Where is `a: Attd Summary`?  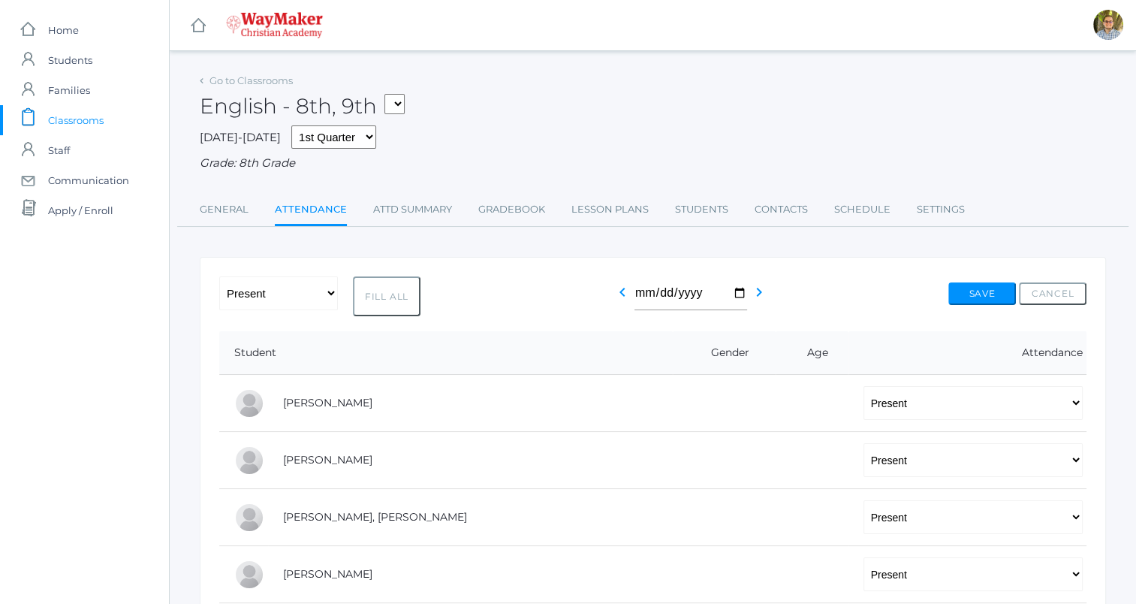
a: Attd Summary is located at coordinates (412, 209).